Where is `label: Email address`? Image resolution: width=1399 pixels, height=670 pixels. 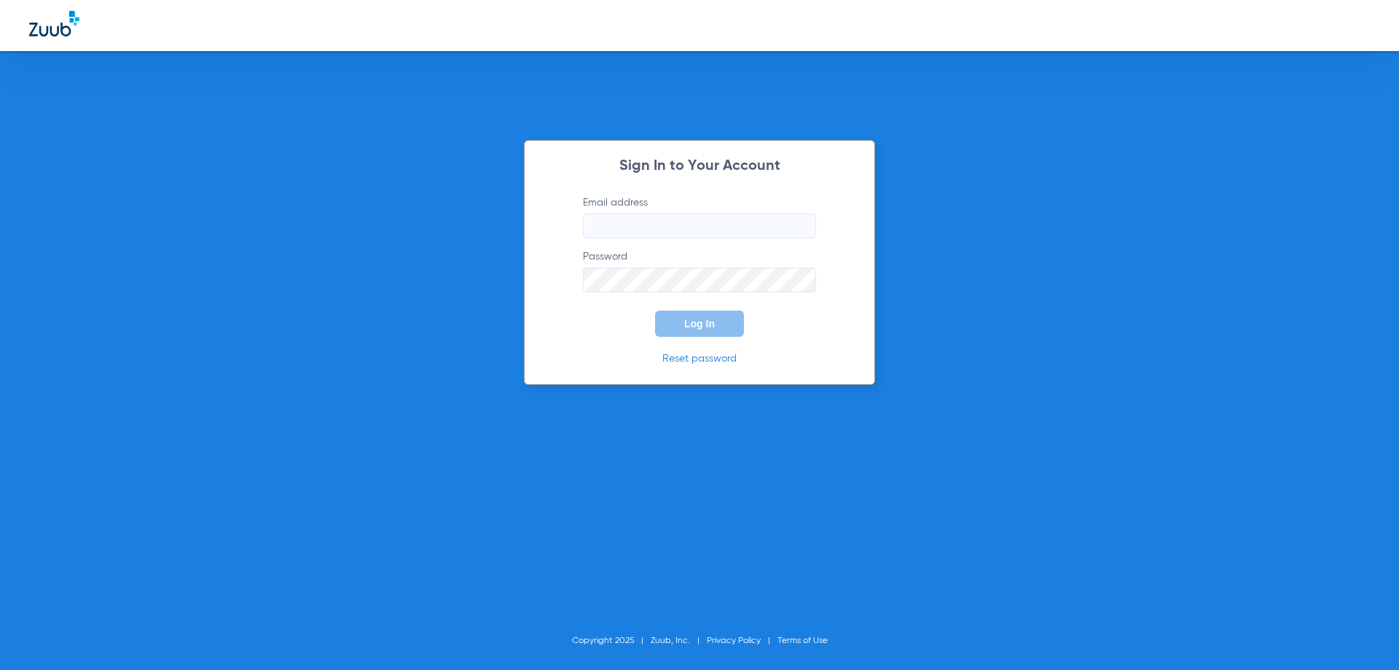 label: Email address is located at coordinates (700, 216).